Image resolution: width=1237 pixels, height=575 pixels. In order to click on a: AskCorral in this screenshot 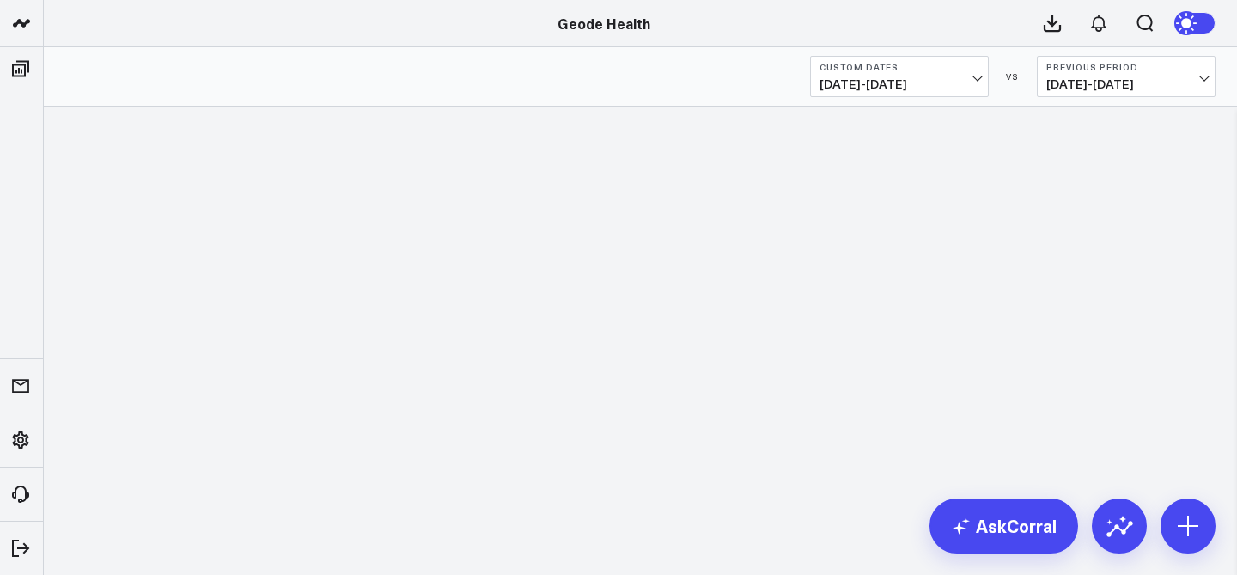, I will do `click(1004, 526)`.